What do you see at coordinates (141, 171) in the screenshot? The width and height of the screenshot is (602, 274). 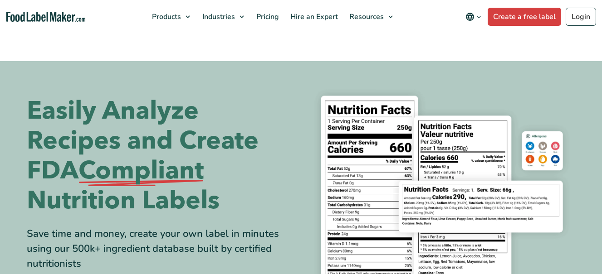 I see `span: Compliant` at bounding box center [141, 171].